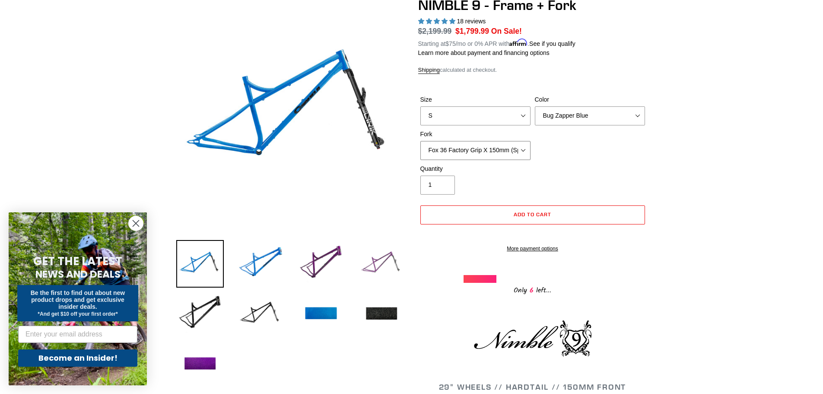  What do you see at coordinates (484, 53) in the screenshot?
I see `a: Learn more about payment and financing options` at bounding box center [484, 53].